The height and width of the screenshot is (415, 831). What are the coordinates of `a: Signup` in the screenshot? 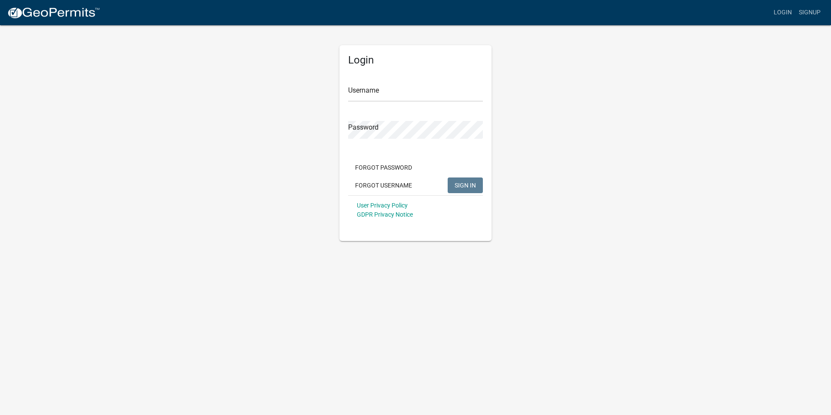 It's located at (810, 13).